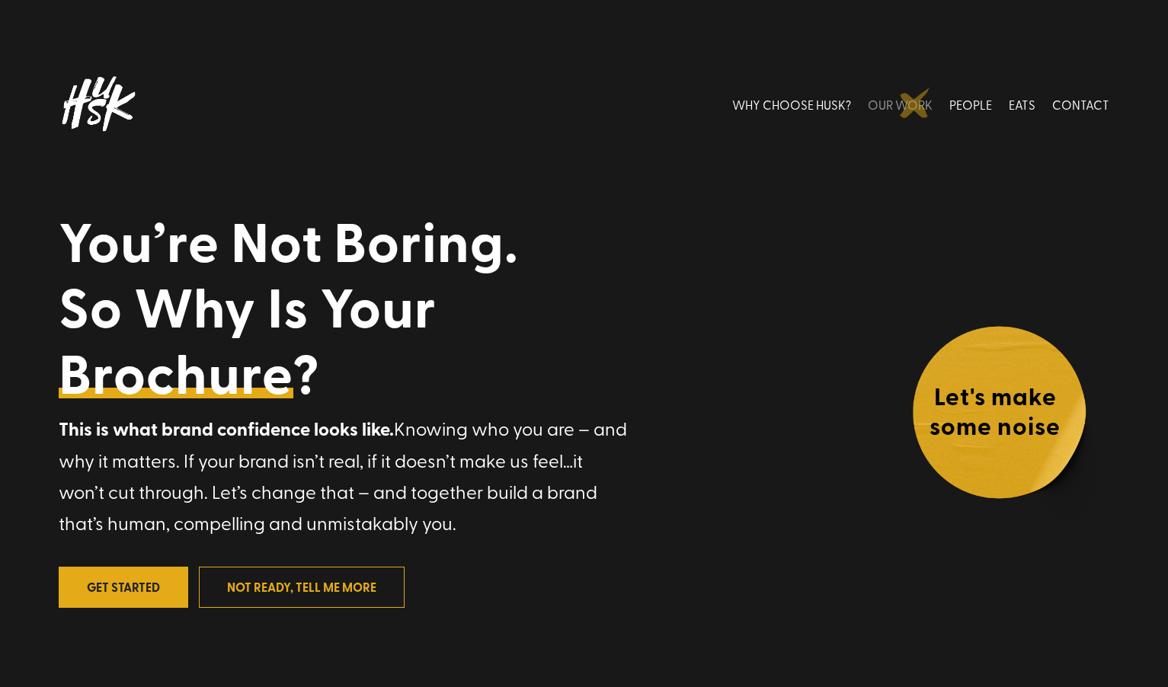 The height and width of the screenshot is (687, 1168). I want to click on a: EATS, so click(1022, 104).